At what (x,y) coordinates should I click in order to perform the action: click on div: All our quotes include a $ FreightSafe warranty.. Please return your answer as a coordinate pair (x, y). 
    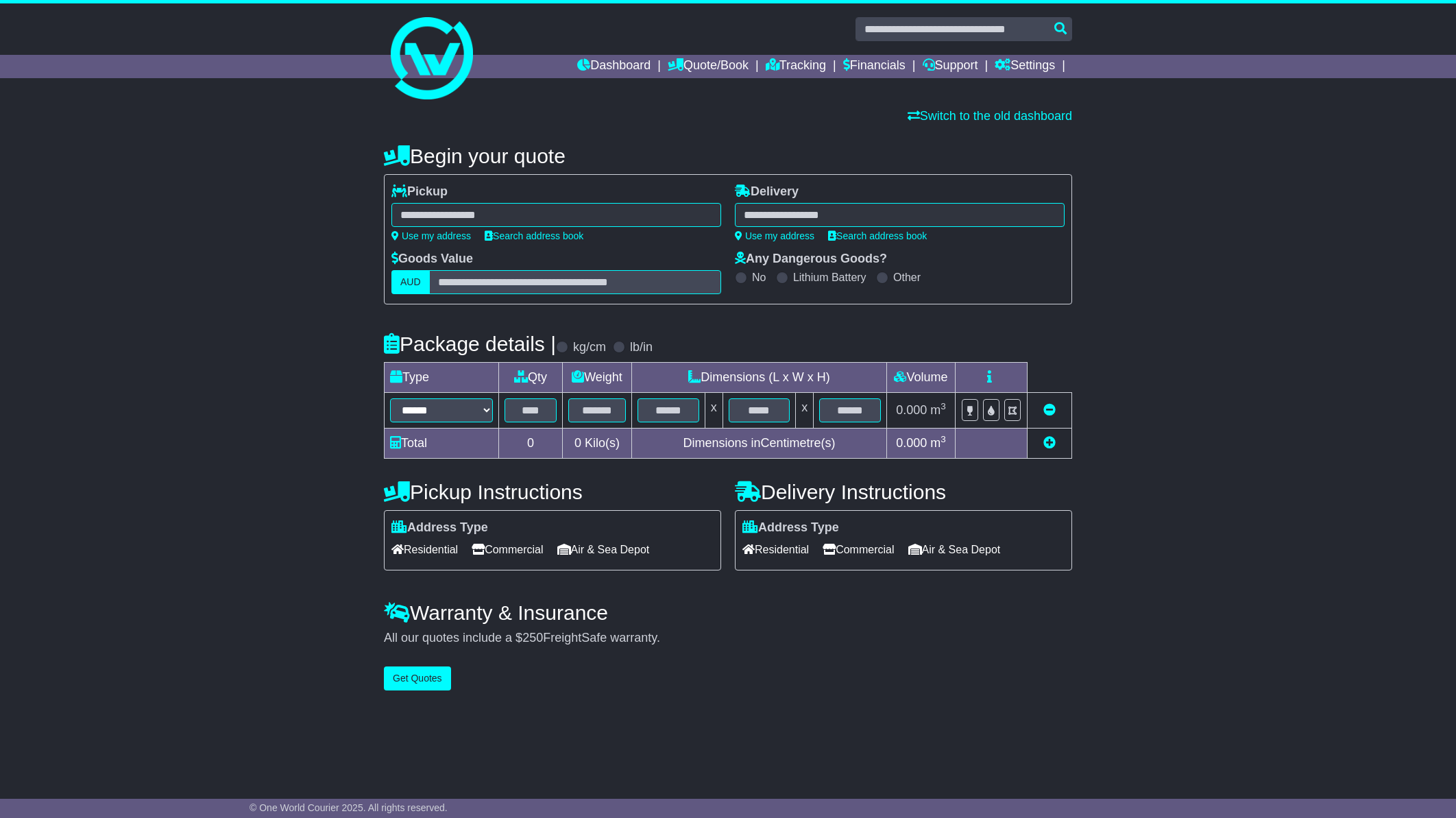
    Looking at the image, I should click on (728, 638).